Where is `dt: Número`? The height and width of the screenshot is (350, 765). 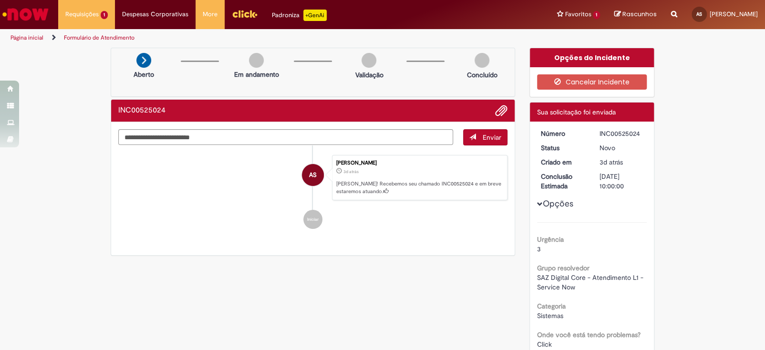 dt: Número is located at coordinates (563, 134).